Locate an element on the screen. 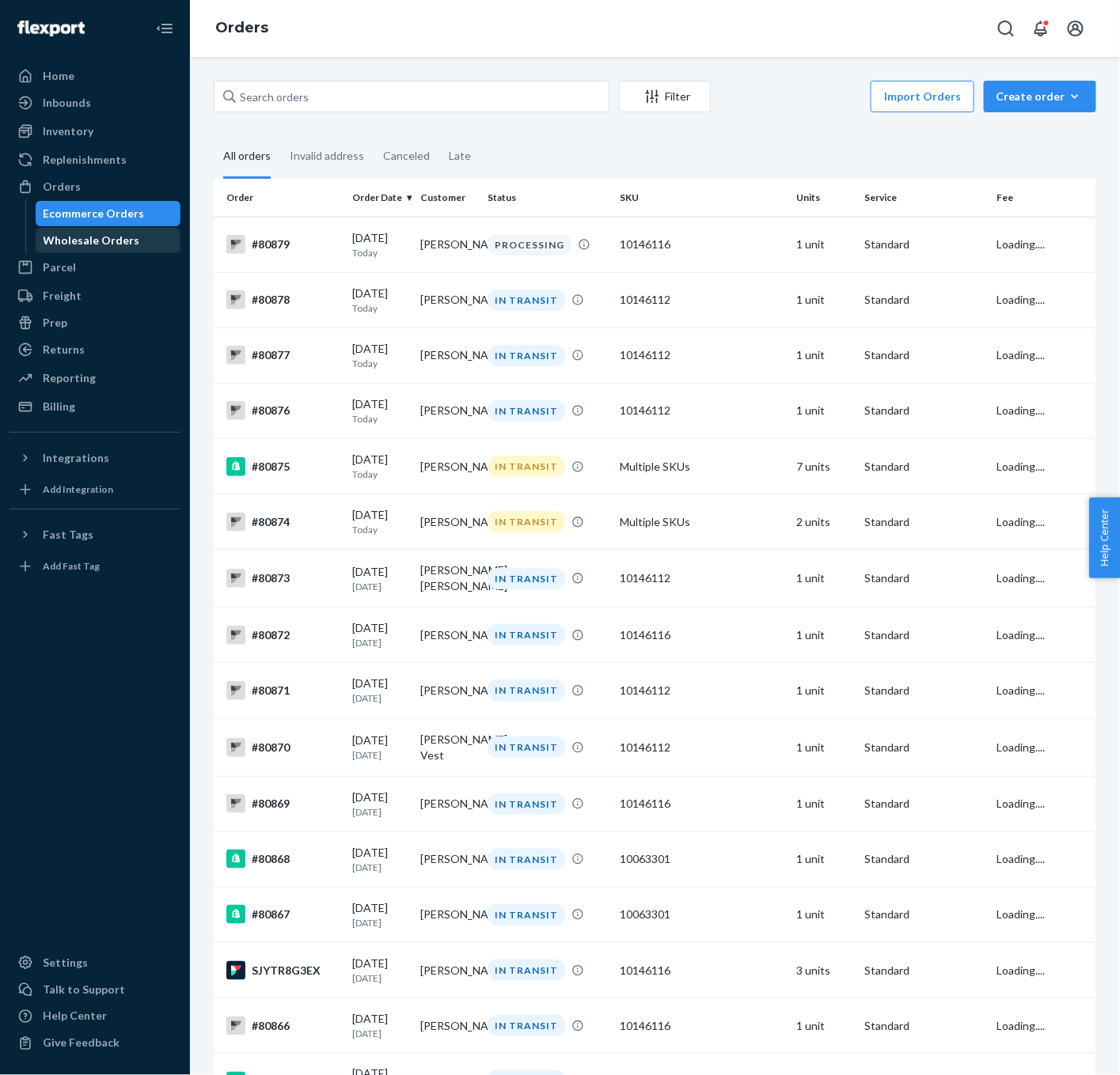  button: Filter is located at coordinates (665, 97).